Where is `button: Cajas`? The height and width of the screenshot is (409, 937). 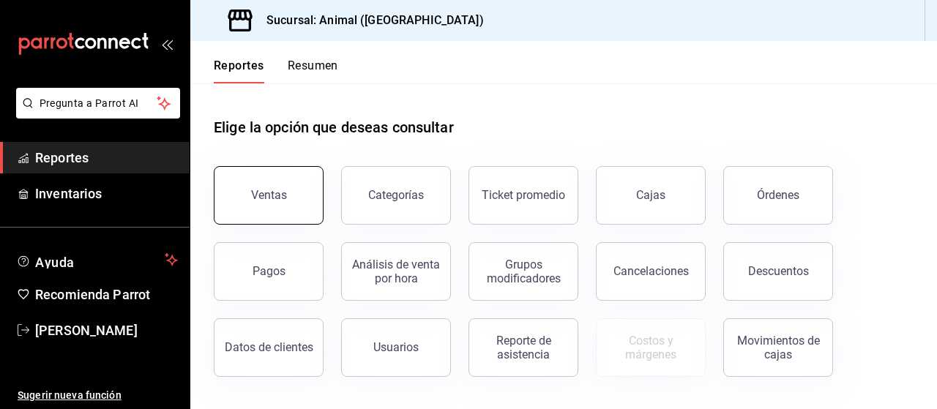 button: Cajas is located at coordinates (651, 195).